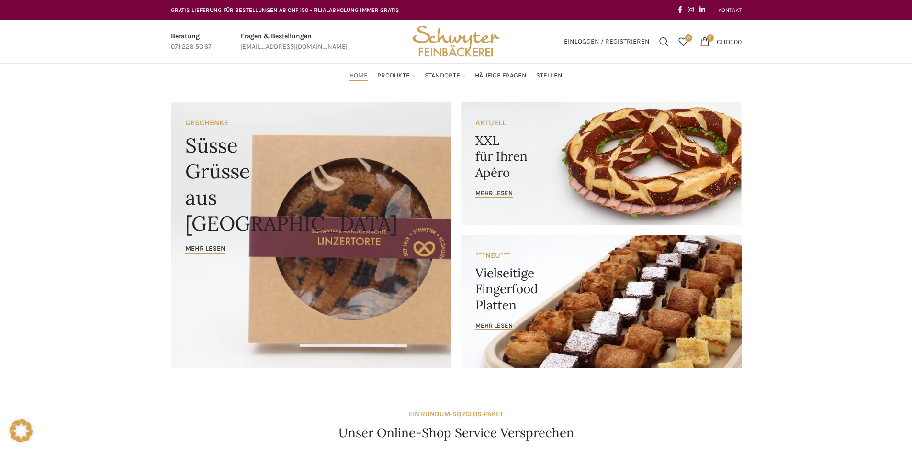  What do you see at coordinates (549, 76) in the screenshot?
I see `span: Stellen` at bounding box center [549, 76].